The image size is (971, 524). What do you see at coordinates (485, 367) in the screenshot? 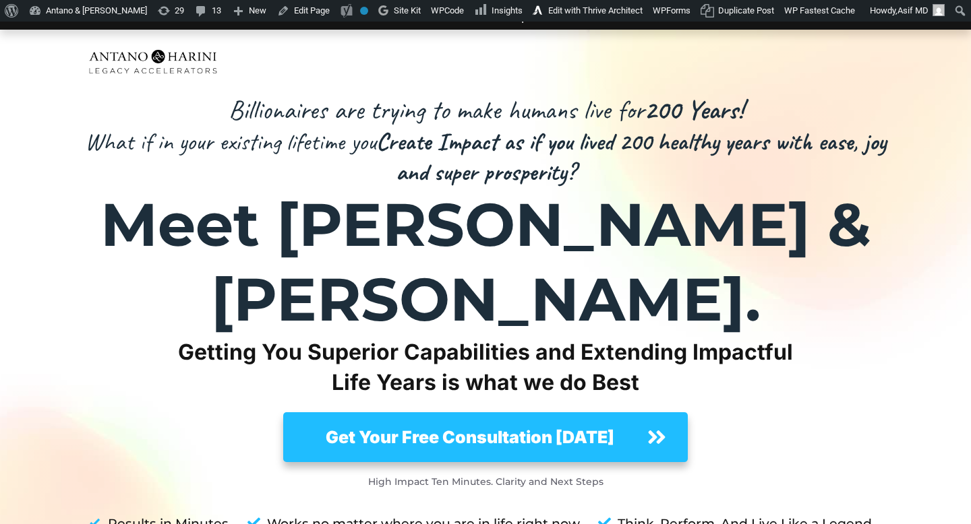
I see `strong: Getting You Superior Capabilities and Extending Impactful Life Years is what we do Best` at bounding box center [485, 367].